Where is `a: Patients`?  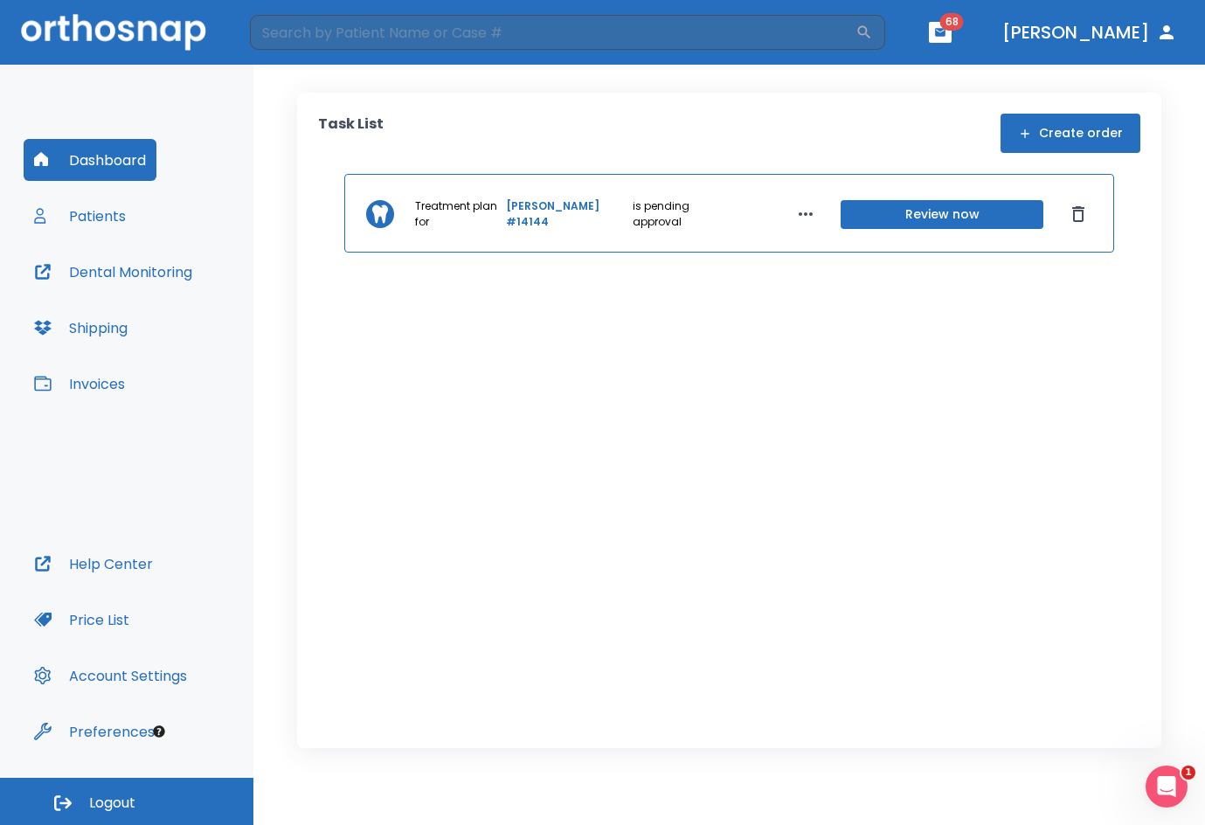
a: Patients is located at coordinates (80, 216).